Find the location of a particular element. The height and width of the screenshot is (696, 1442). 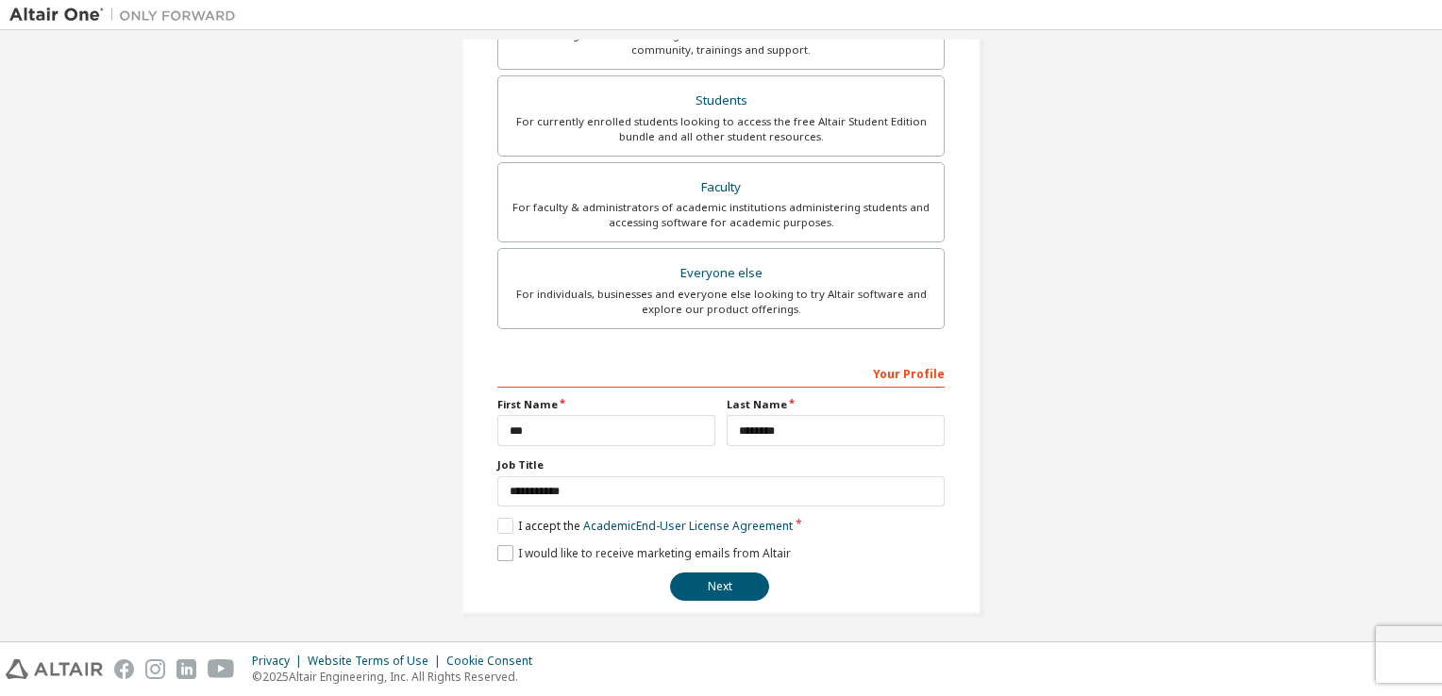

div: Privacy is located at coordinates (279, 662).